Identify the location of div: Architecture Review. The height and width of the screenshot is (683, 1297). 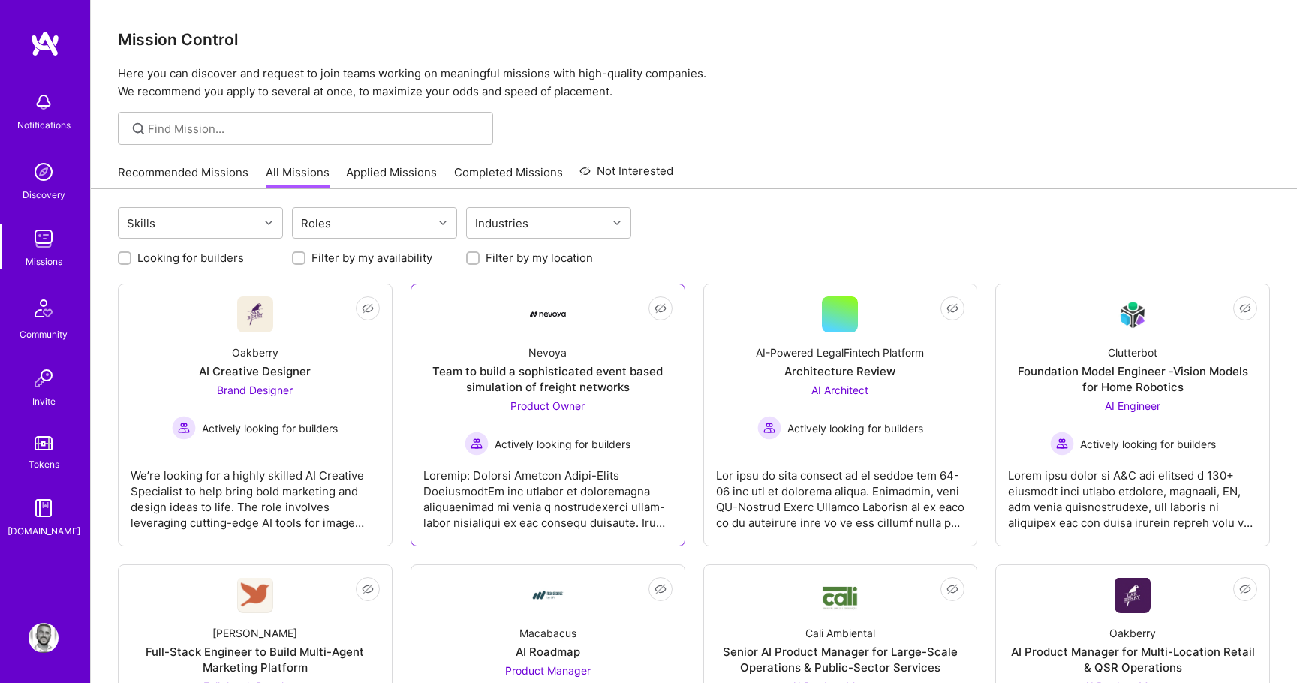
(840, 371).